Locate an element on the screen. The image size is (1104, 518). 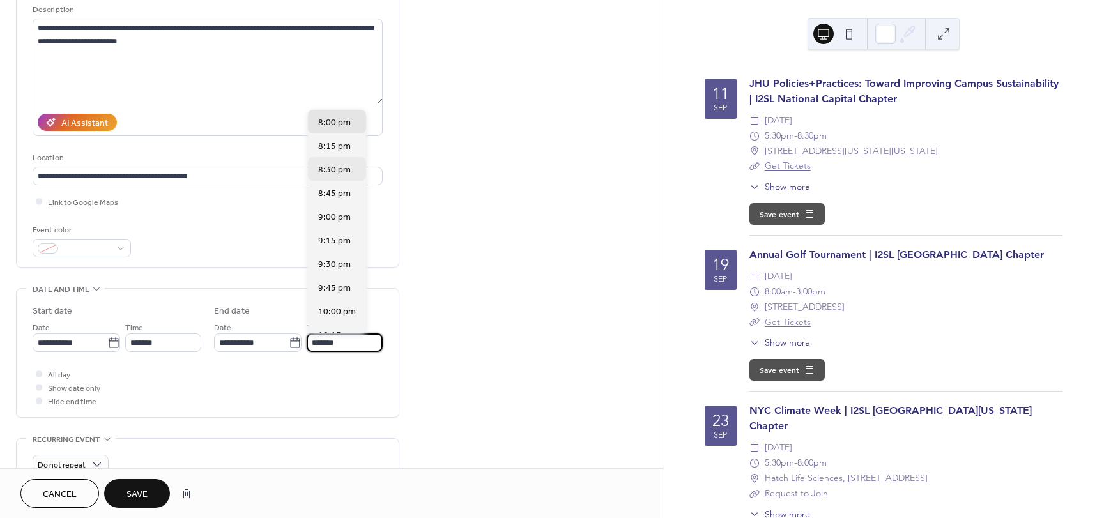
span: Save is located at coordinates (137, 495).